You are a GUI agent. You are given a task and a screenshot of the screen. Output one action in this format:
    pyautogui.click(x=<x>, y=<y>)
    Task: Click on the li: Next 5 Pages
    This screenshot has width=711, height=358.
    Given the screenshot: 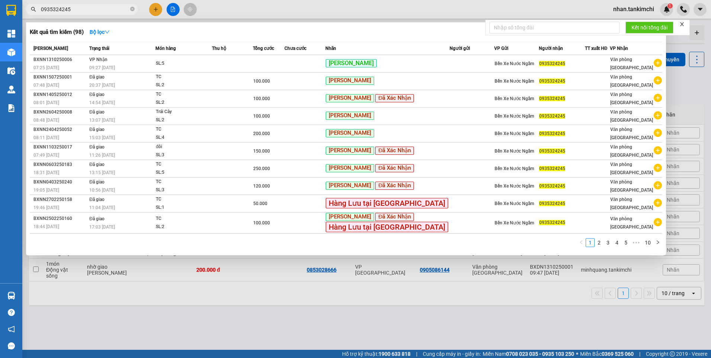 What is the action you would take?
    pyautogui.click(x=636, y=242)
    